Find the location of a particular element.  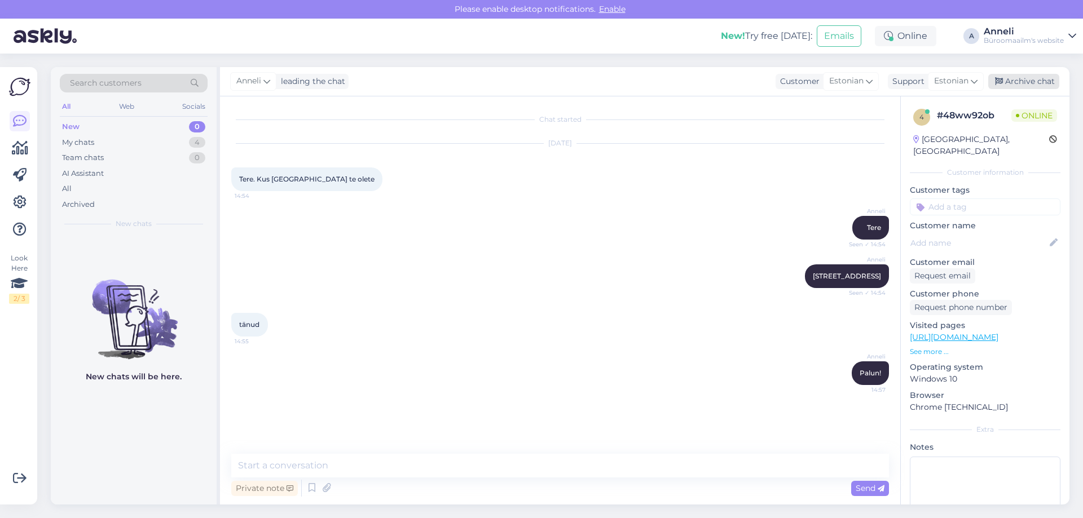

div: AI Assistant is located at coordinates (83, 174).